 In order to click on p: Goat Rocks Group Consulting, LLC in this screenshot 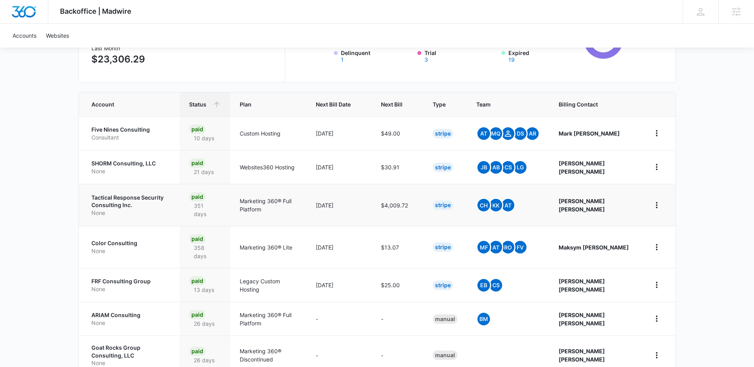, I will do `click(131, 351)`.